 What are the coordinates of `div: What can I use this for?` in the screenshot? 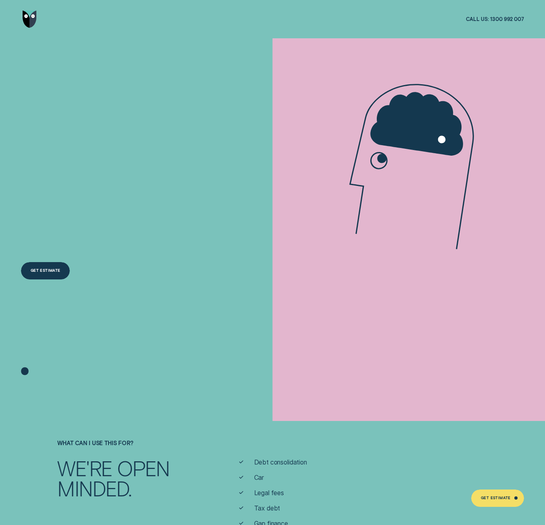 It's located at (127, 443).